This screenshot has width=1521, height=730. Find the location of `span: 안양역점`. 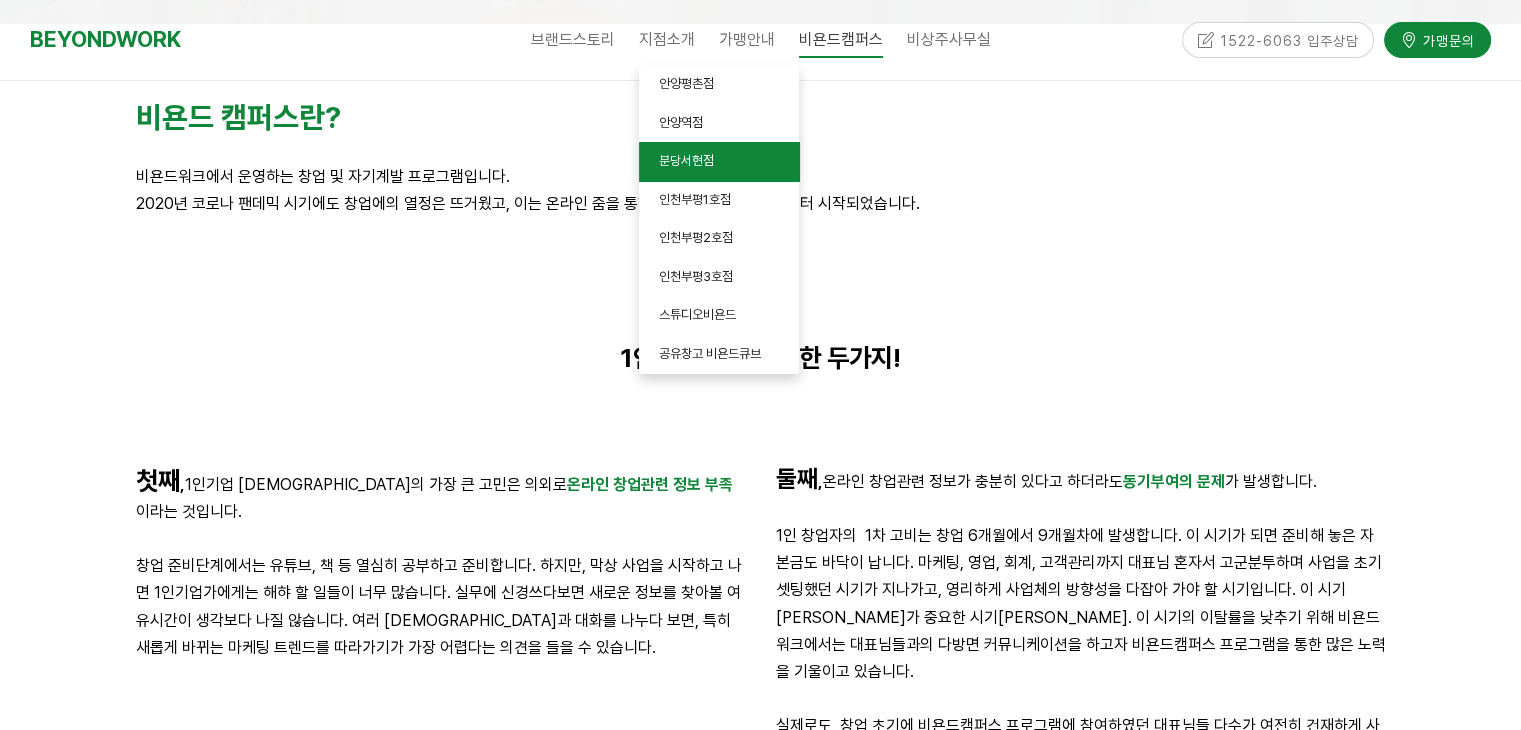

span: 안양역점 is located at coordinates (681, 122).